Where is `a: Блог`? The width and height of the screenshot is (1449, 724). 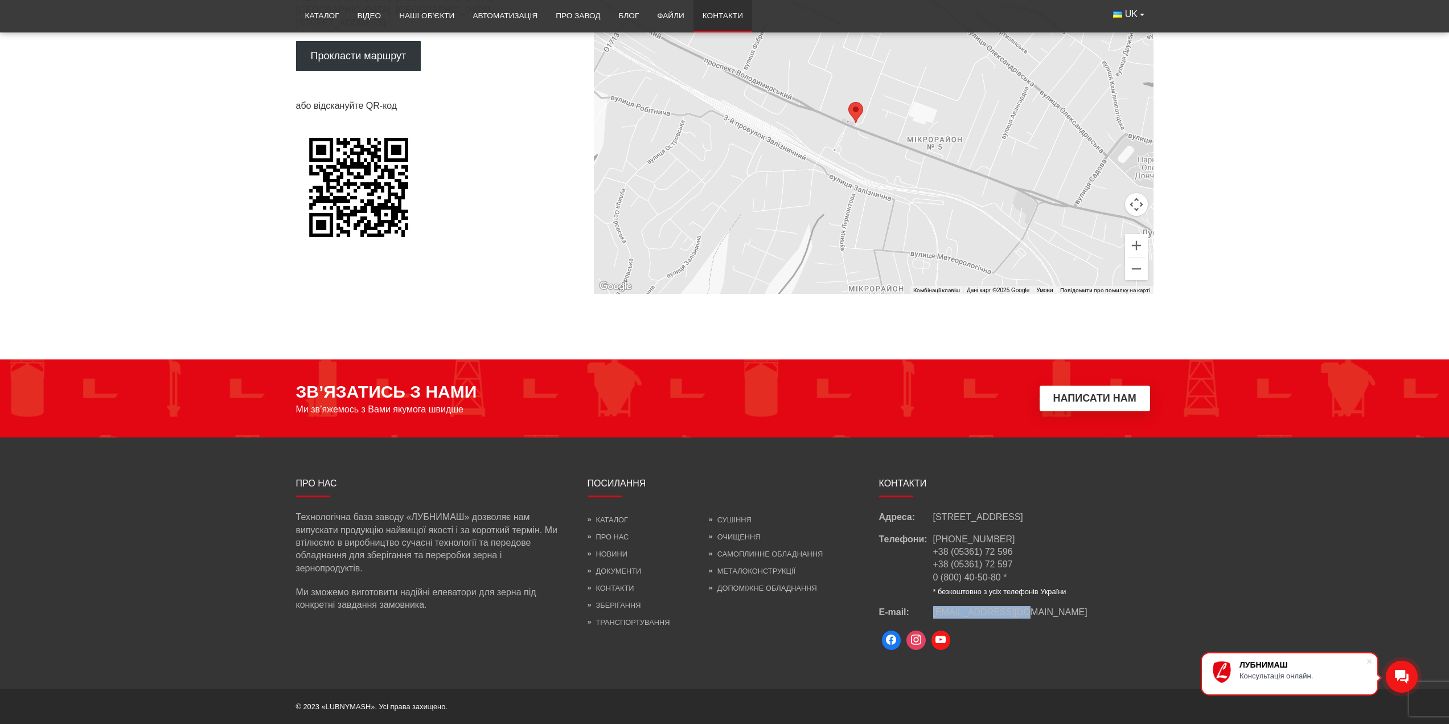 a: Блог is located at coordinates (629, 16).